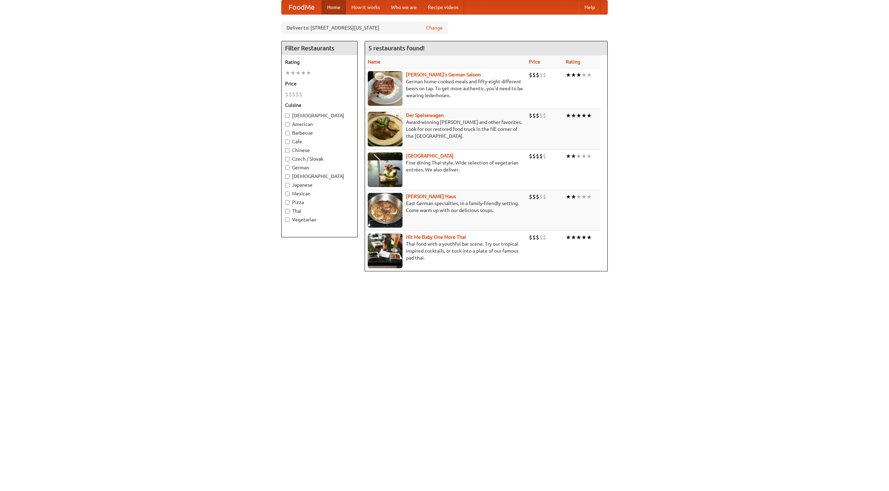 The width and height of the screenshot is (889, 491). What do you see at coordinates (436, 237) in the screenshot?
I see `b: Hit Me Baby One More Thai` at bounding box center [436, 237].